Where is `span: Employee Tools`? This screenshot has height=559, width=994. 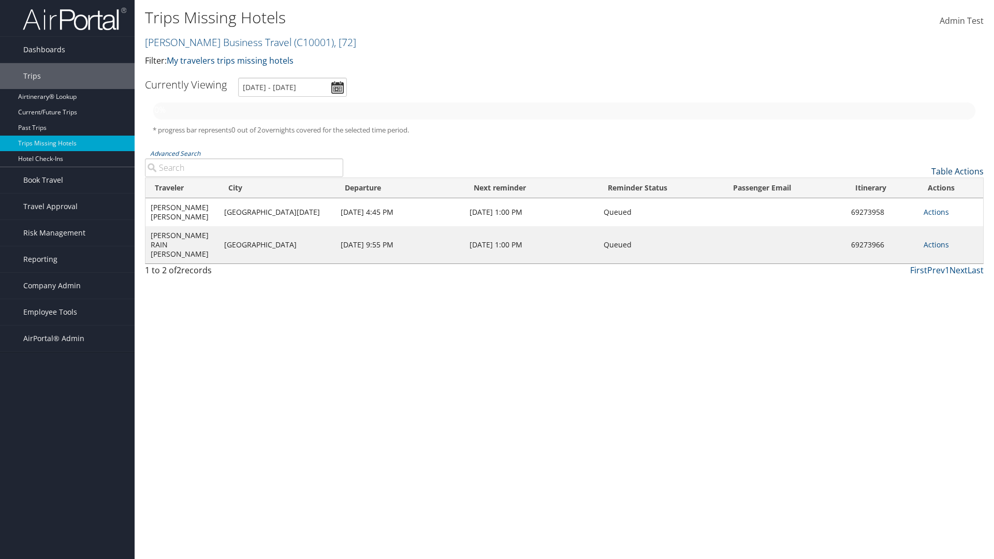
span: Employee Tools is located at coordinates (50, 312).